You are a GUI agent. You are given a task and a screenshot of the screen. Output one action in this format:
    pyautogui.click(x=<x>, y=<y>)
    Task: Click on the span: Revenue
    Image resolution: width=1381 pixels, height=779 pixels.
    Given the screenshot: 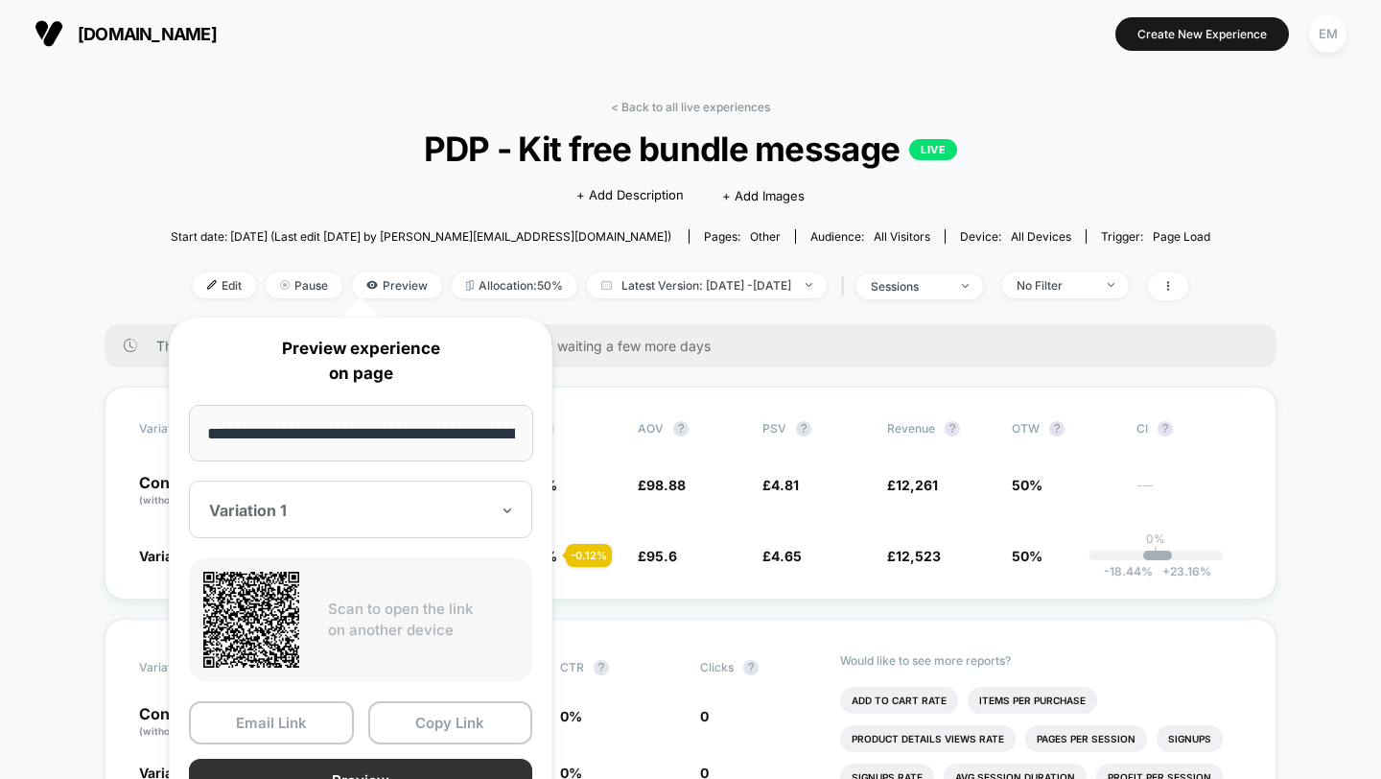 What is the action you would take?
    pyautogui.click(x=911, y=428)
    